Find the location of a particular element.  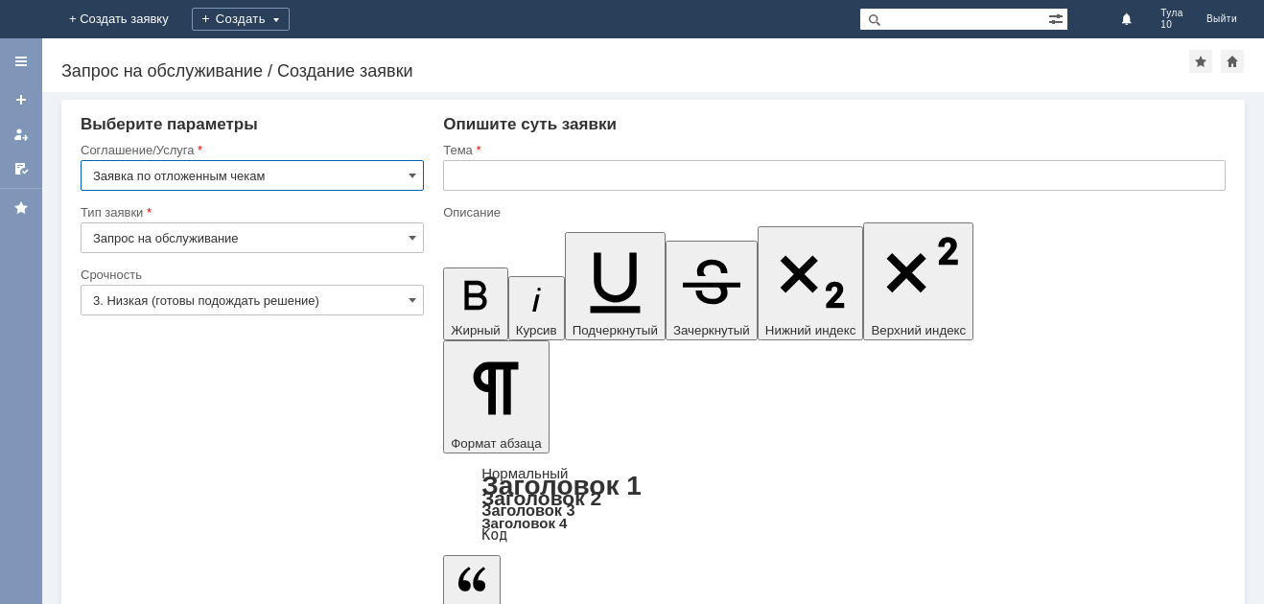

button: Курсив is located at coordinates (536, 308).